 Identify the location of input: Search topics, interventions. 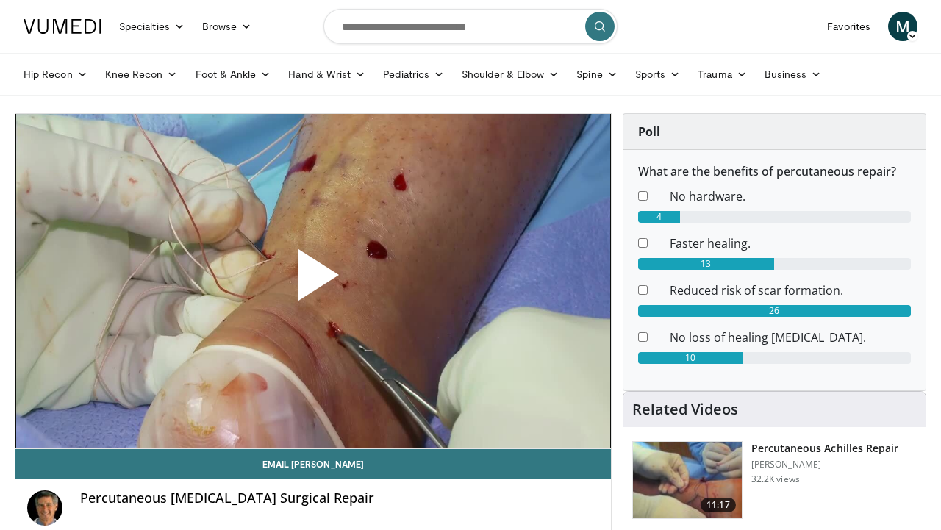
(470, 26).